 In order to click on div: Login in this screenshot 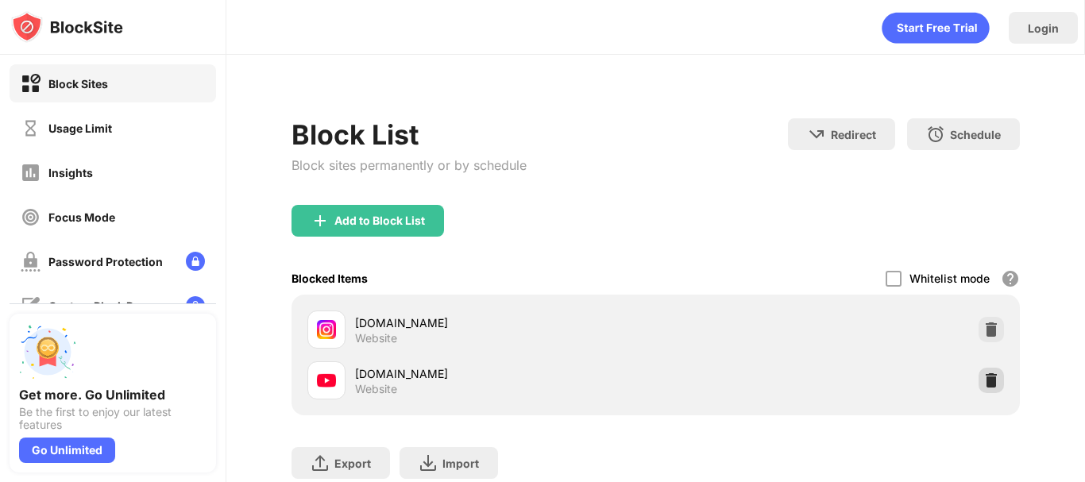, I will do `click(1043, 28)`.